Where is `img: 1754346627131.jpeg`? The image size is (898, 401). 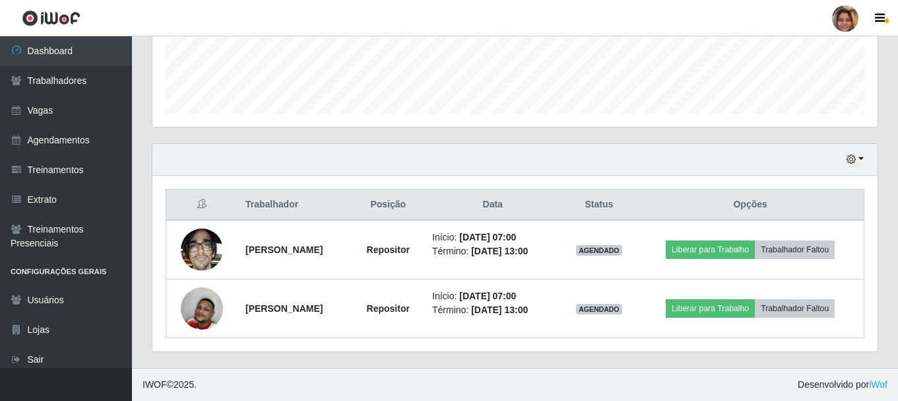 img: 1754346627131.jpeg is located at coordinates (202, 308).